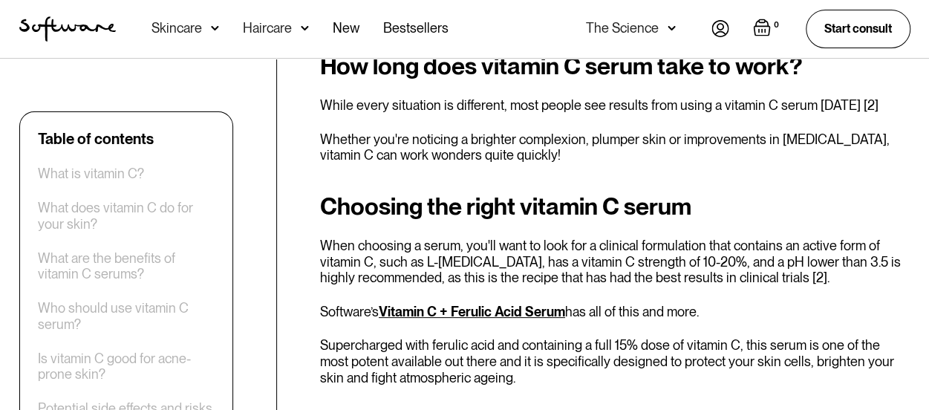  I want to click on a: Who should use vitamin C serum?, so click(126, 316).